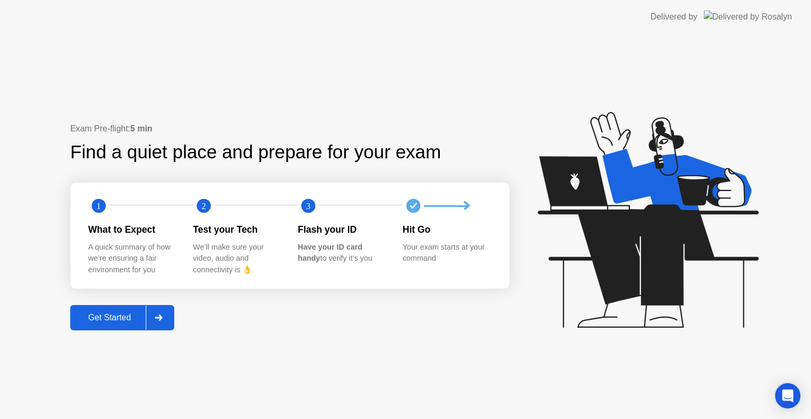 The height and width of the screenshot is (419, 811). Describe the element at coordinates (142, 128) in the screenshot. I see `b: 5 min` at that location.